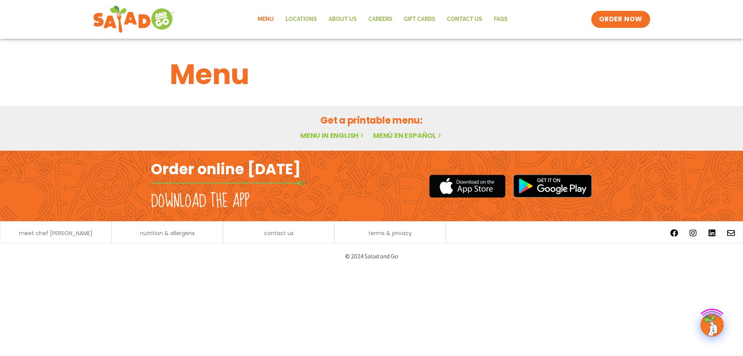  Describe the element at coordinates (342, 19) in the screenshot. I see `a: About Us` at that location.